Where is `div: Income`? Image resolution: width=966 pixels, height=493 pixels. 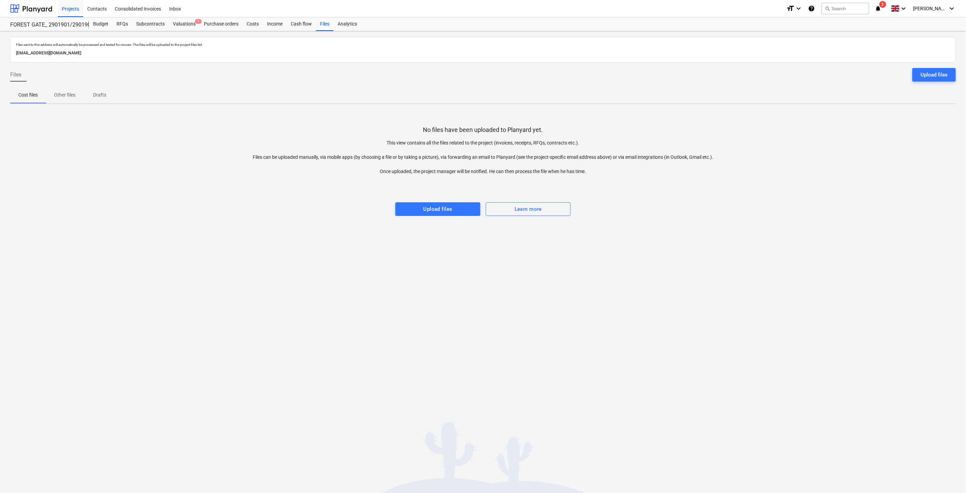 div: Income is located at coordinates (275, 24).